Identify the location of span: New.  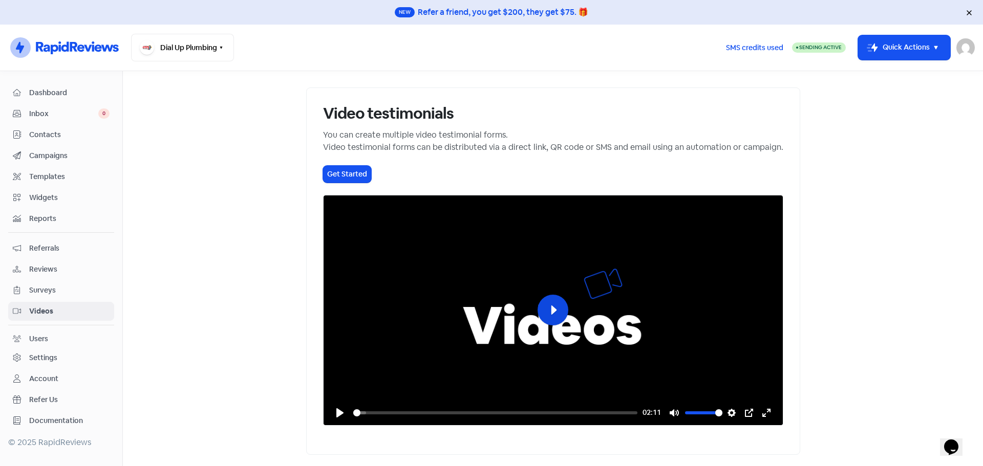
(404, 12).